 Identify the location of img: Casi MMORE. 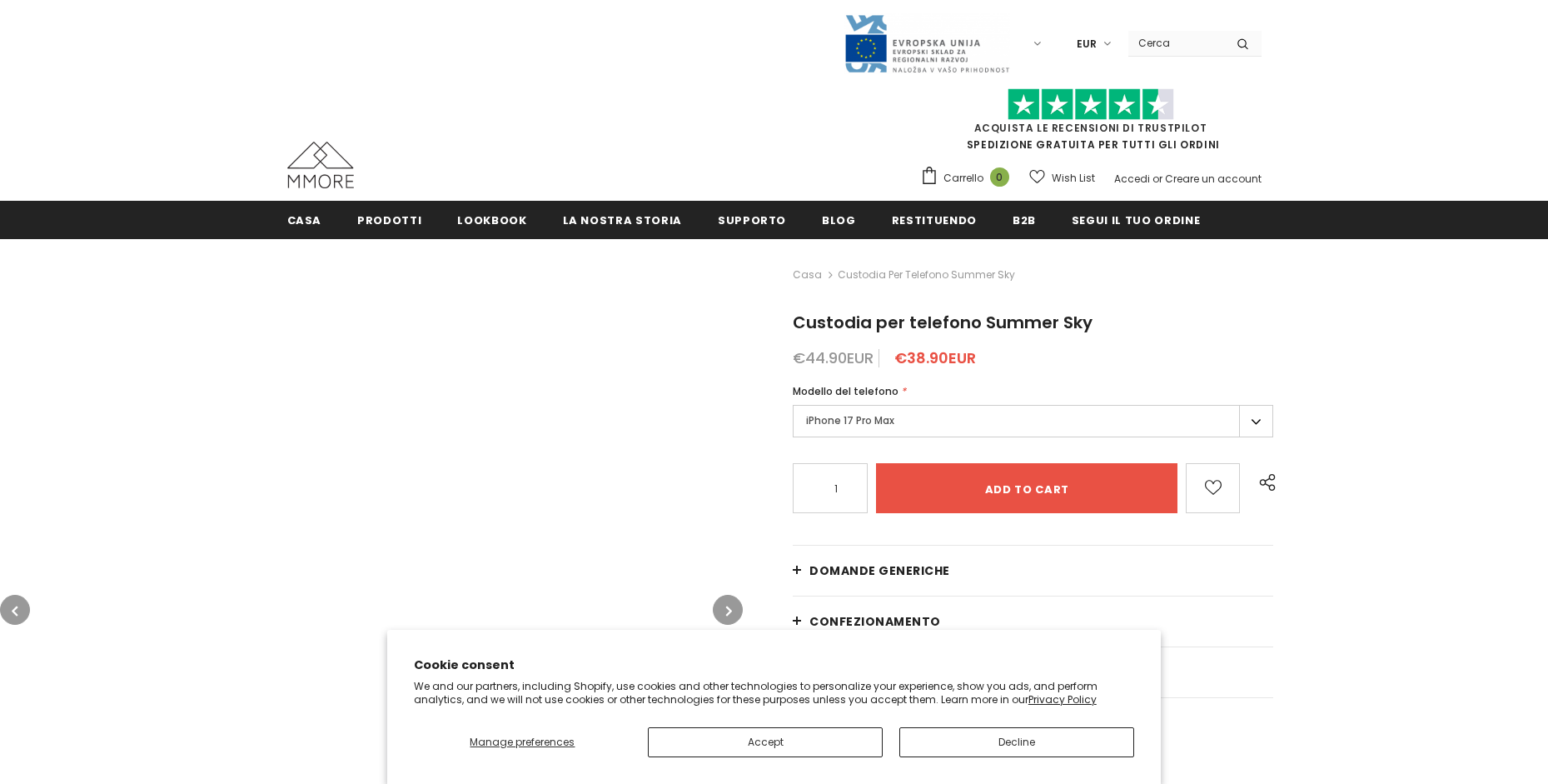
(321, 165).